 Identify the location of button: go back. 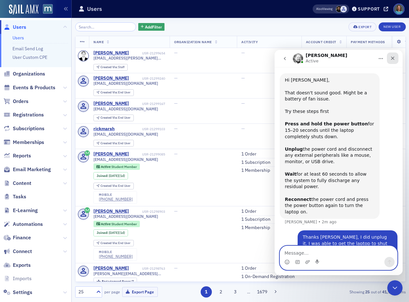
(10, 9).